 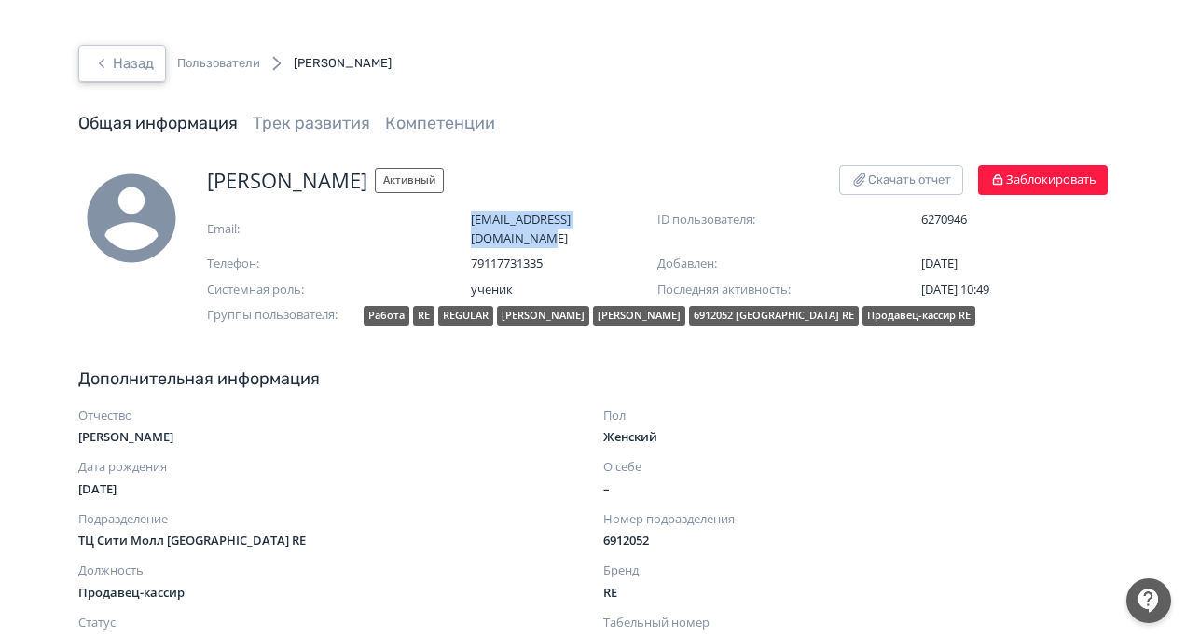 I want to click on span: 6270946, so click(x=1014, y=220).